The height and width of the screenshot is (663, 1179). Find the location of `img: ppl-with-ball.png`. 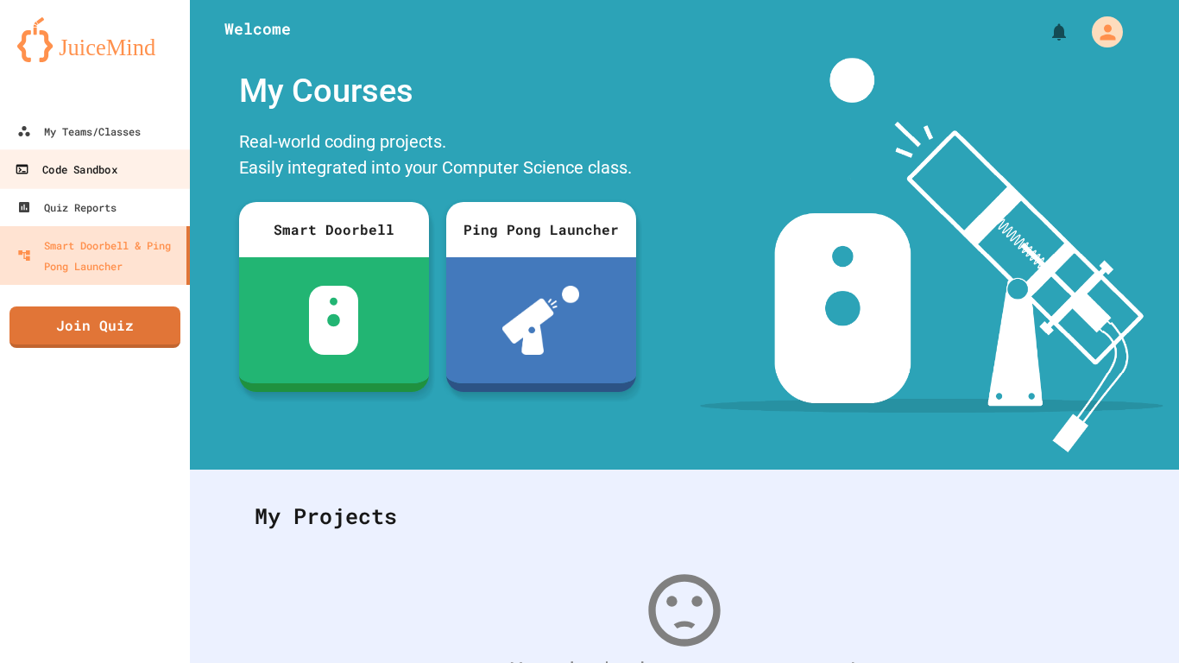

img: ppl-with-ball.png is located at coordinates (540, 320).